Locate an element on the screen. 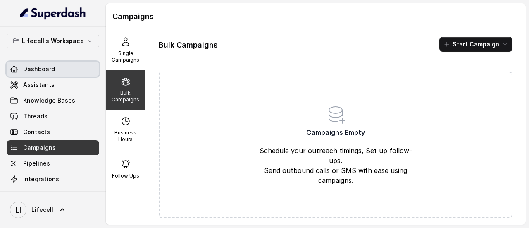 This screenshot has width=529, height=228. a: Assistants is located at coordinates (53, 85).